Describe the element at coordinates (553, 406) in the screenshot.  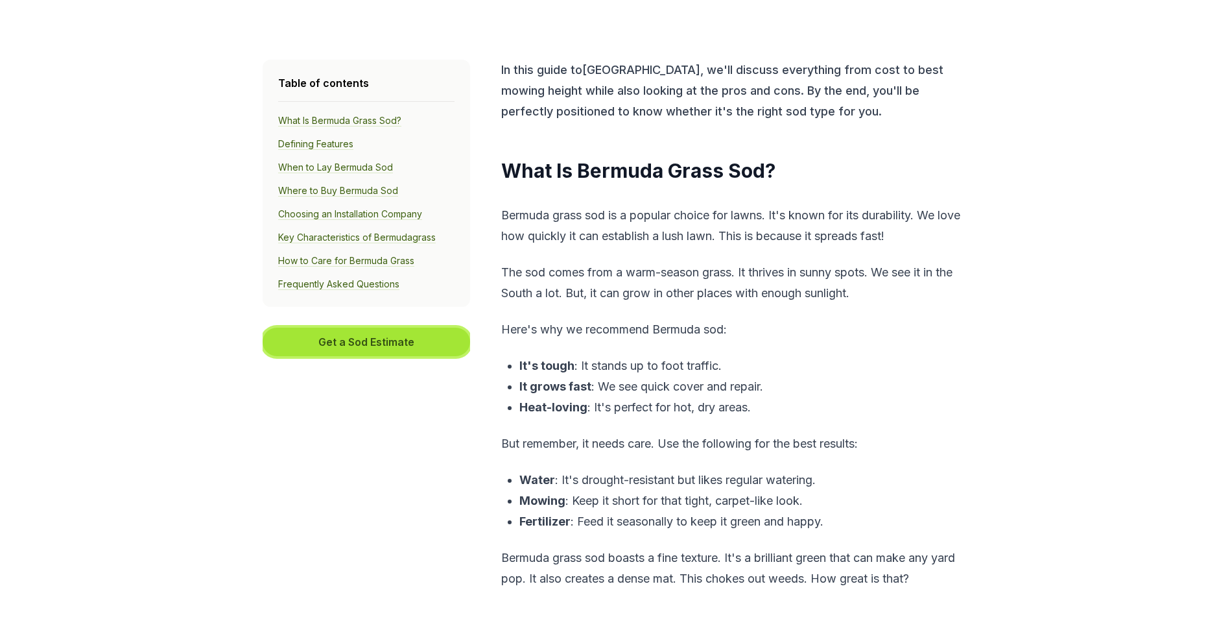
I see `b: Heat-loving` at that location.